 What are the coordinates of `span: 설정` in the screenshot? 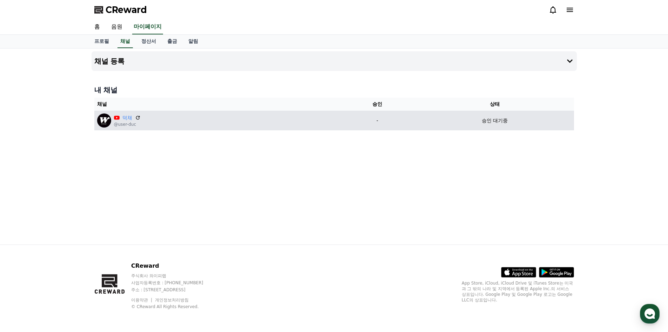 It's located at (113, 236).